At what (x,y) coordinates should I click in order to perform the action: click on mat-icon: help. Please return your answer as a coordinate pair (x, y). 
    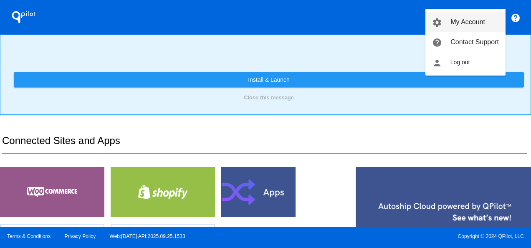
    Looking at the image, I should click on (437, 43).